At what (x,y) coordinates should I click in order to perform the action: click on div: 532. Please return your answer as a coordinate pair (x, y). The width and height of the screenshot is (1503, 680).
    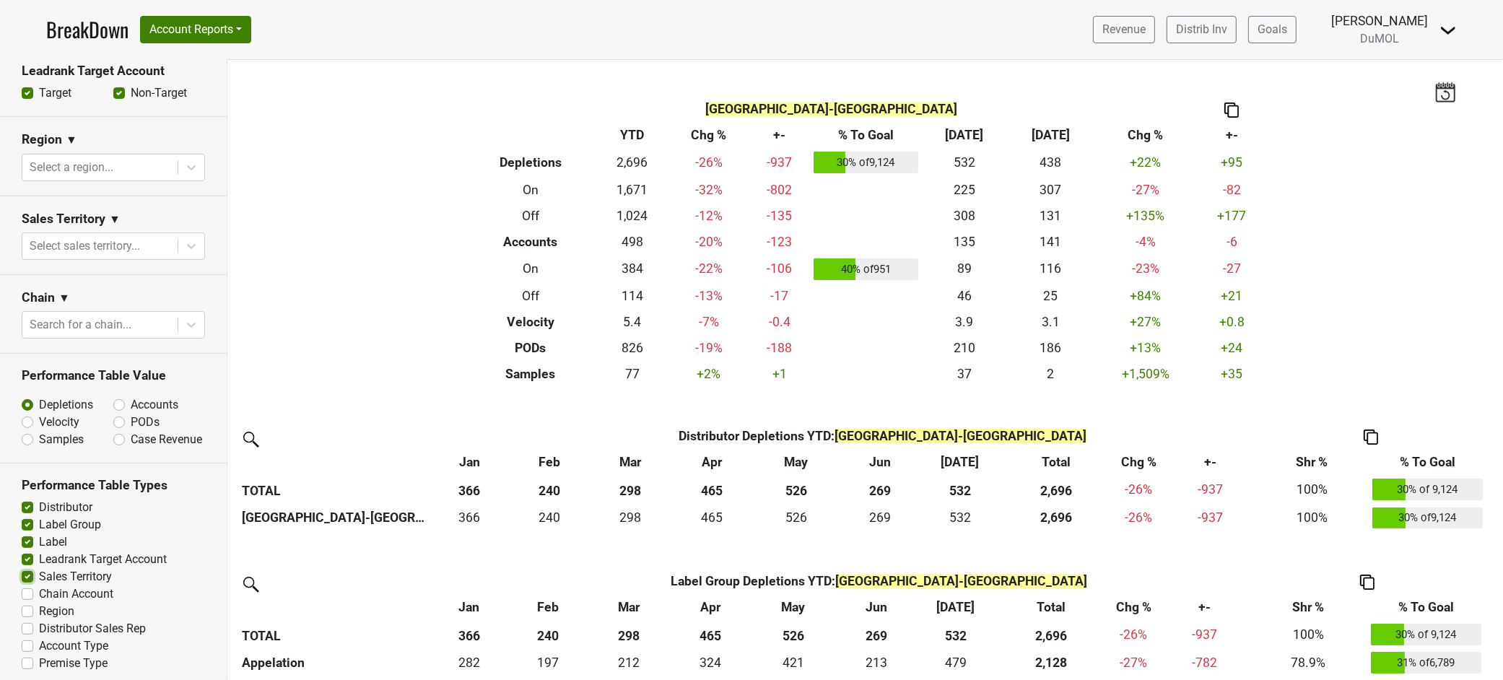
    Looking at the image, I should click on (959, 517).